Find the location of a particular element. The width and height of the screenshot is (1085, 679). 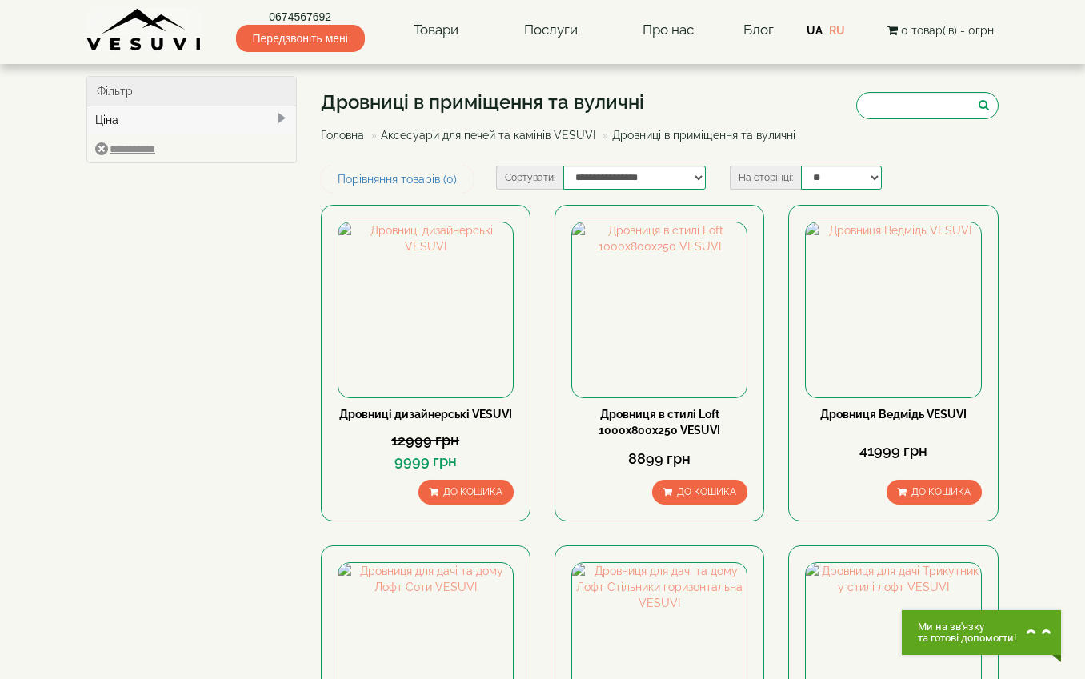

a: Дровниця в стилі Loft 1000х800х250 VESUVI is located at coordinates (659, 422).